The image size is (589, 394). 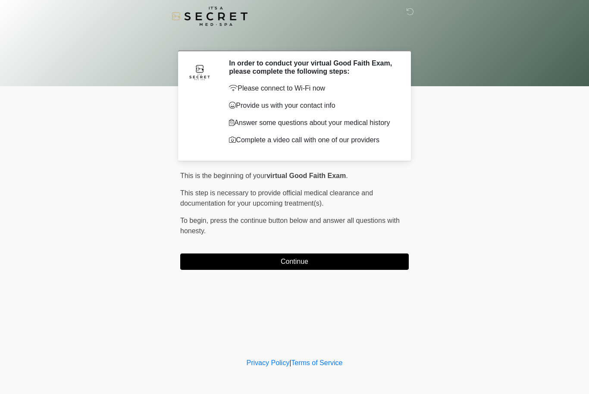 What do you see at coordinates (312, 106) in the screenshot?
I see `p: Provide us with your contact info` at bounding box center [312, 106].